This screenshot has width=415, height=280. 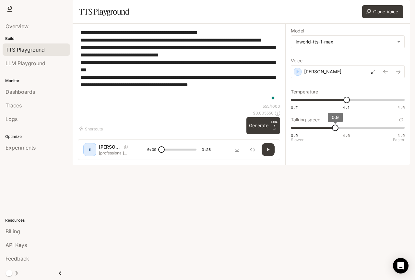 I want to click on button: Download audio, so click(x=237, y=149).